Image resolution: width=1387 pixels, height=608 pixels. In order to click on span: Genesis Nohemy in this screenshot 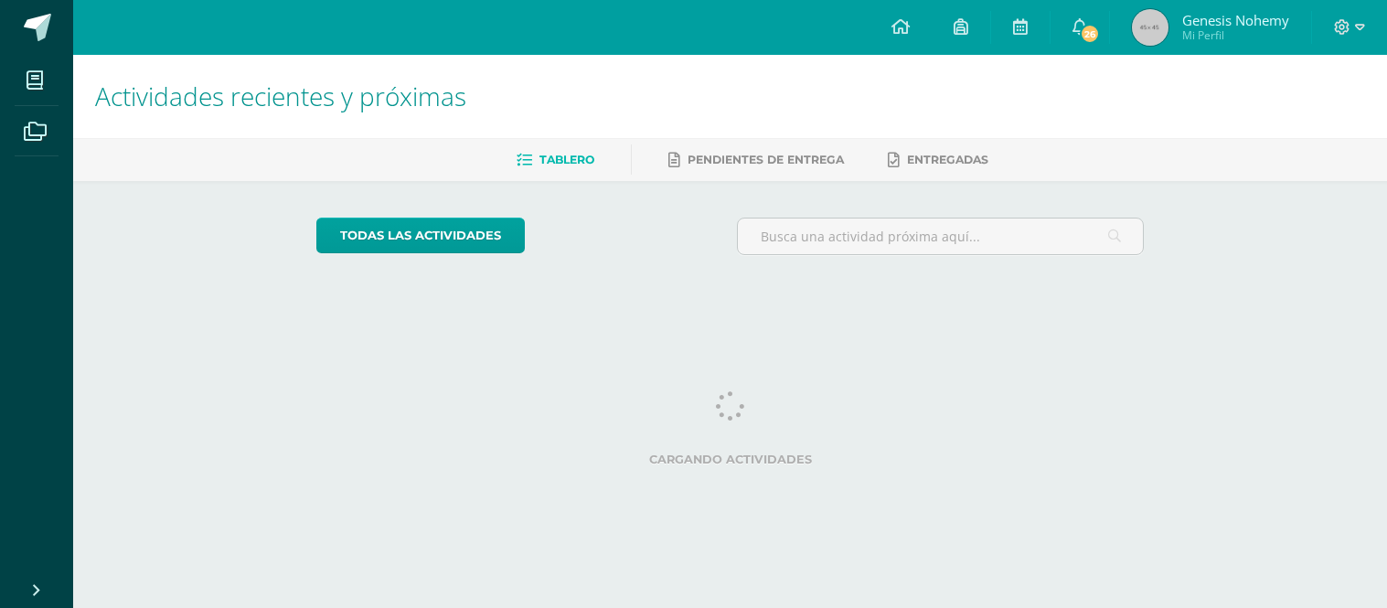, I will do `click(1235, 20)`.